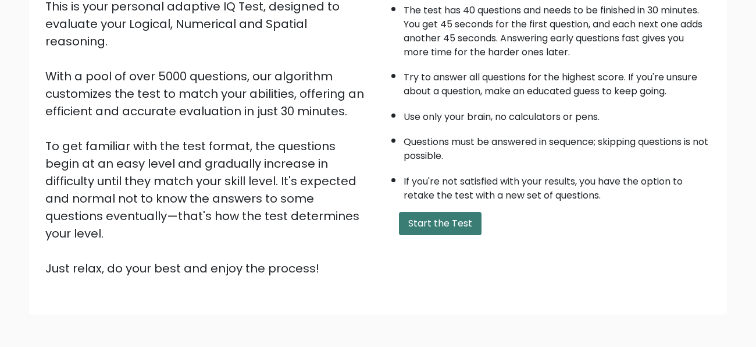  What do you see at coordinates (557, 81) in the screenshot?
I see `li: Try to answer all questions for the highest score. If you're unsure about a question, make an edu...` at bounding box center [557, 81].